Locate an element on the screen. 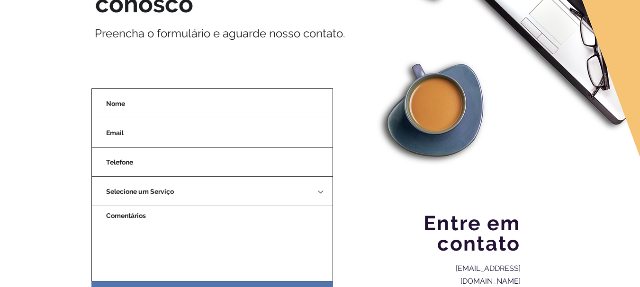 The image size is (640, 287). select: Selecione um Serviço is located at coordinates (212, 192).